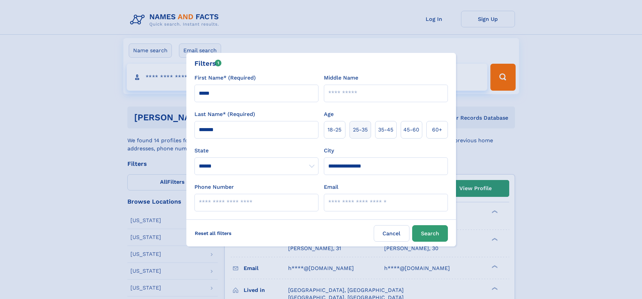 This screenshot has height=299, width=642. What do you see at coordinates (430, 233) in the screenshot?
I see `button: Search` at bounding box center [430, 233].